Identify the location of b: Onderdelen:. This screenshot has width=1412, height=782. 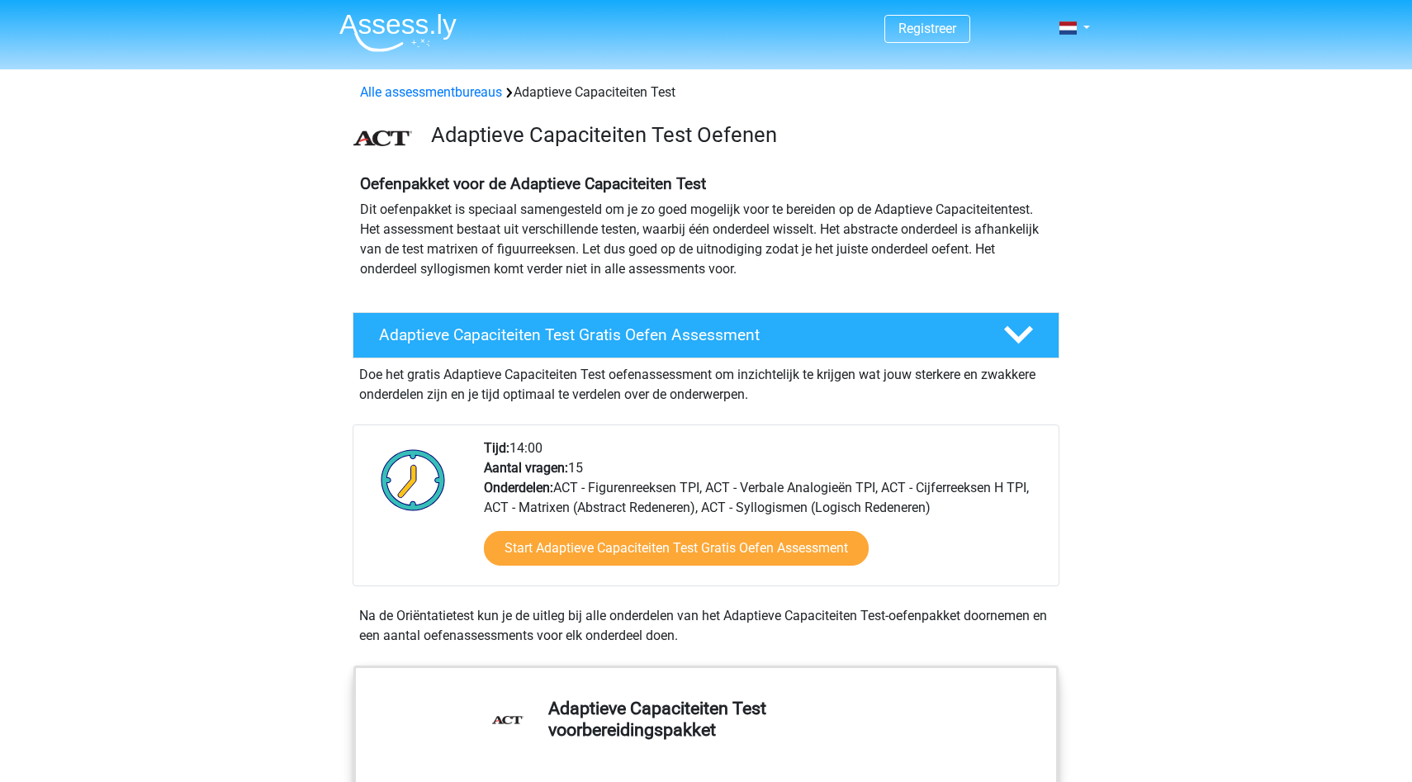
(519, 487).